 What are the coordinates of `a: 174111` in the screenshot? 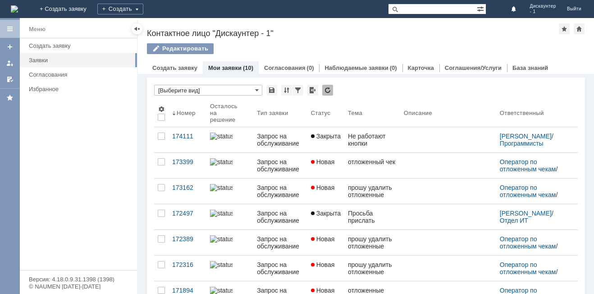 It's located at (188, 140).